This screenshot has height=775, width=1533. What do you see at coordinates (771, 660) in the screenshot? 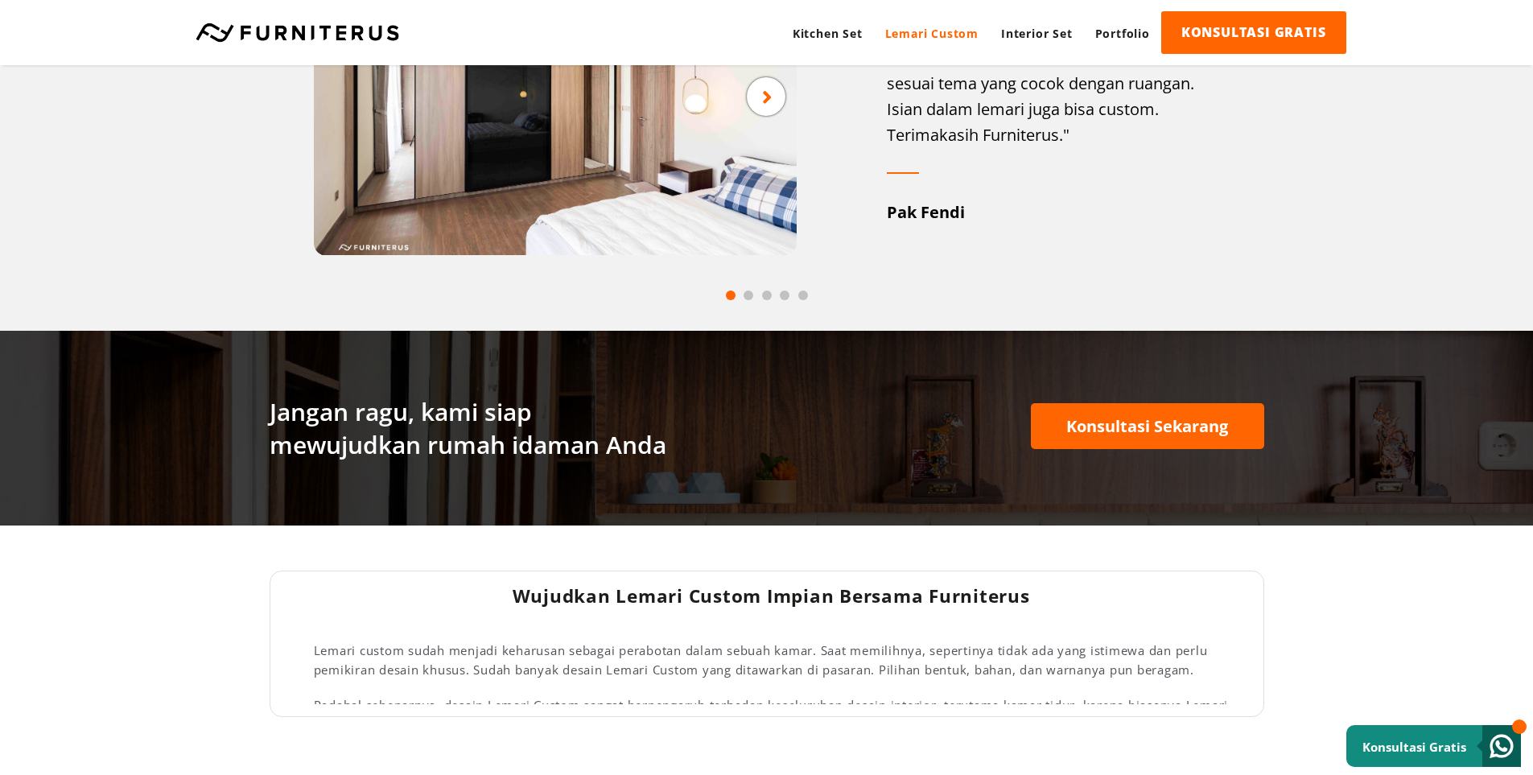
I see `p: Lemari custom sudah menjadi keharusan sebagai perabotan dalam sebuah kamar. Saat memilihnya, sepe...` at bounding box center [771, 660].